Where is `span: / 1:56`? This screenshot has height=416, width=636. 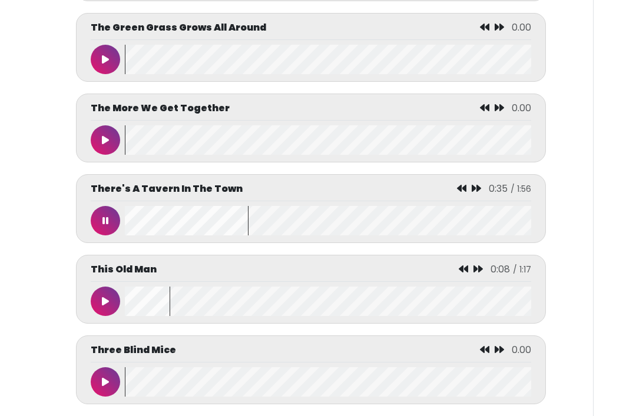
span: / 1:56 is located at coordinates (521, 189).